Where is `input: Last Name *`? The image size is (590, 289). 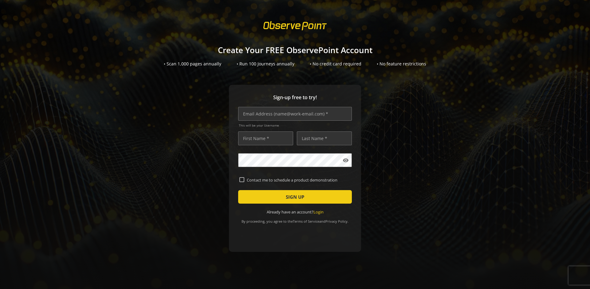
input: Last Name * is located at coordinates (324, 138).